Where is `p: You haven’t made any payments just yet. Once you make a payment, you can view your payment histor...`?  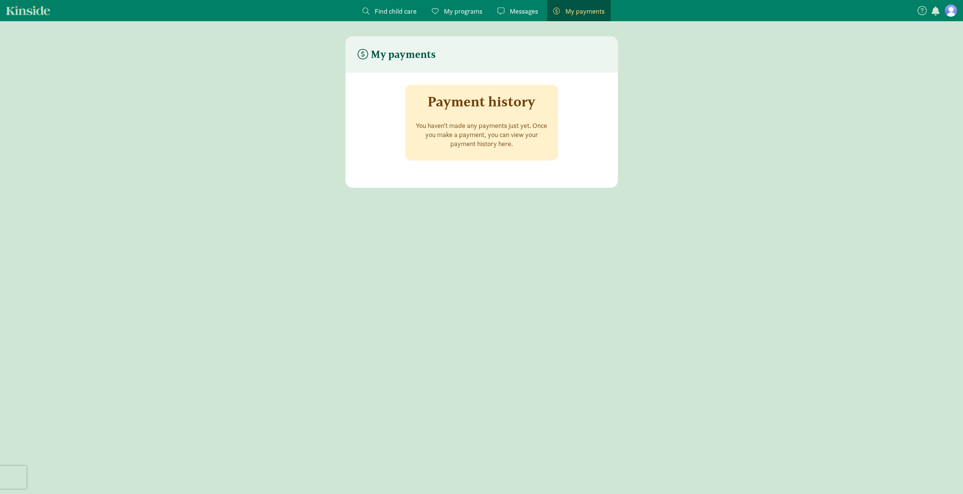 p: You haven’t made any payments just yet. Once you make a payment, you can view your payment histor... is located at coordinates (482, 135).